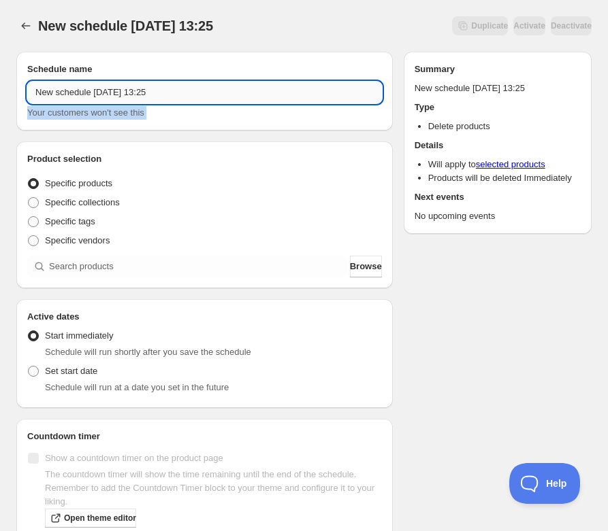 This screenshot has height=531, width=608. I want to click on li: Delete products, so click(504, 127).